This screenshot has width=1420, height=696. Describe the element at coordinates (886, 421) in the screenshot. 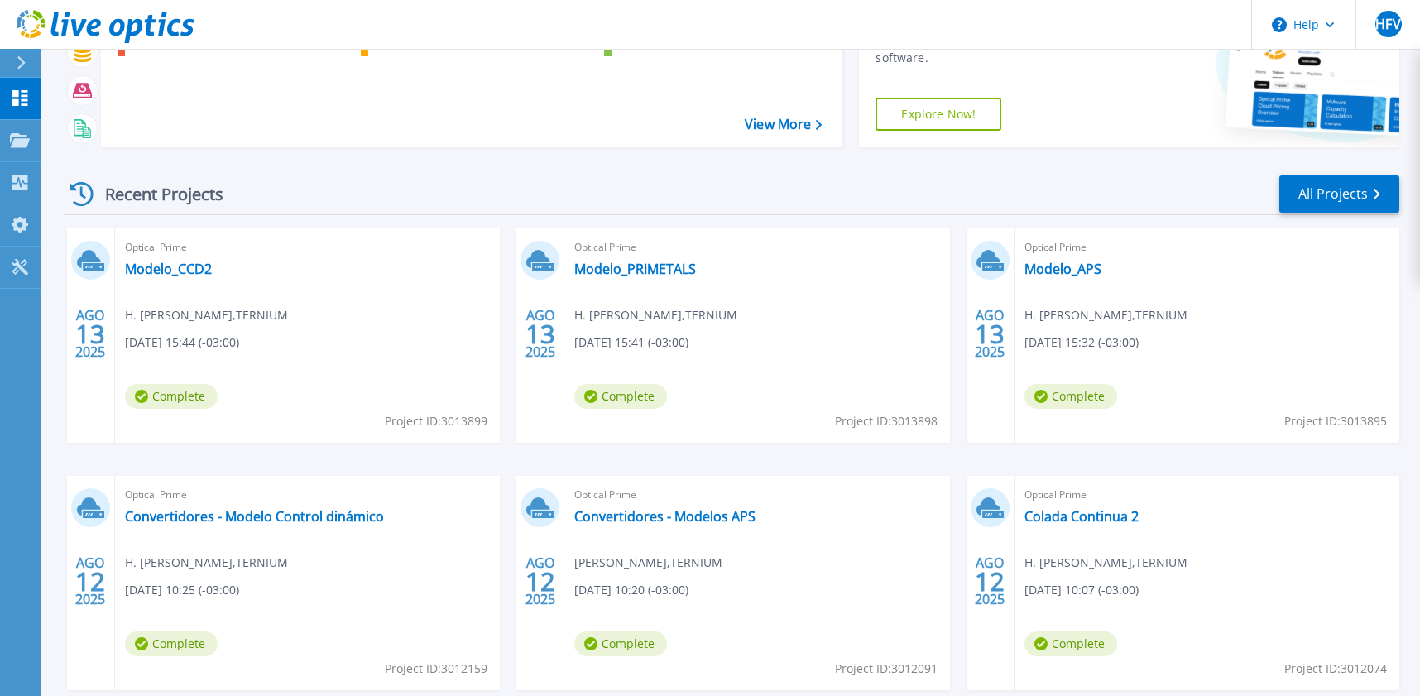

I see `span: Project ID: 3013898` at that location.